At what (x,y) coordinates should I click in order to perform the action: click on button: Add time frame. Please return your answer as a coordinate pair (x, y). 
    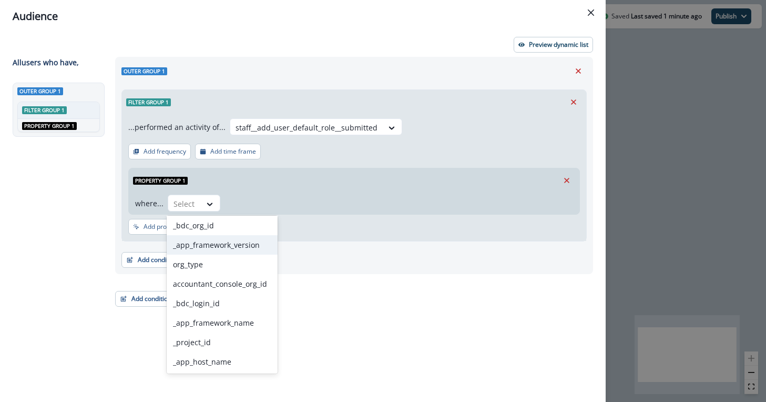
    Looking at the image, I should click on (228, 151).